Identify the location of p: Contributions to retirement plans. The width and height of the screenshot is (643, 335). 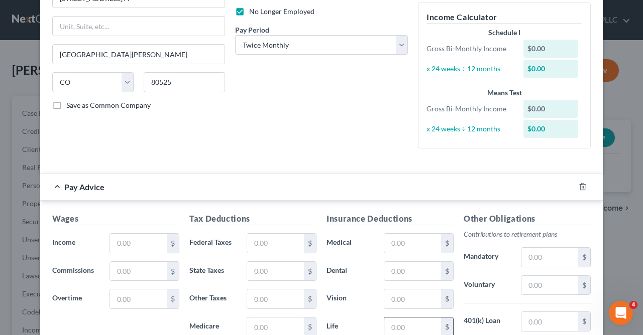
(527, 235).